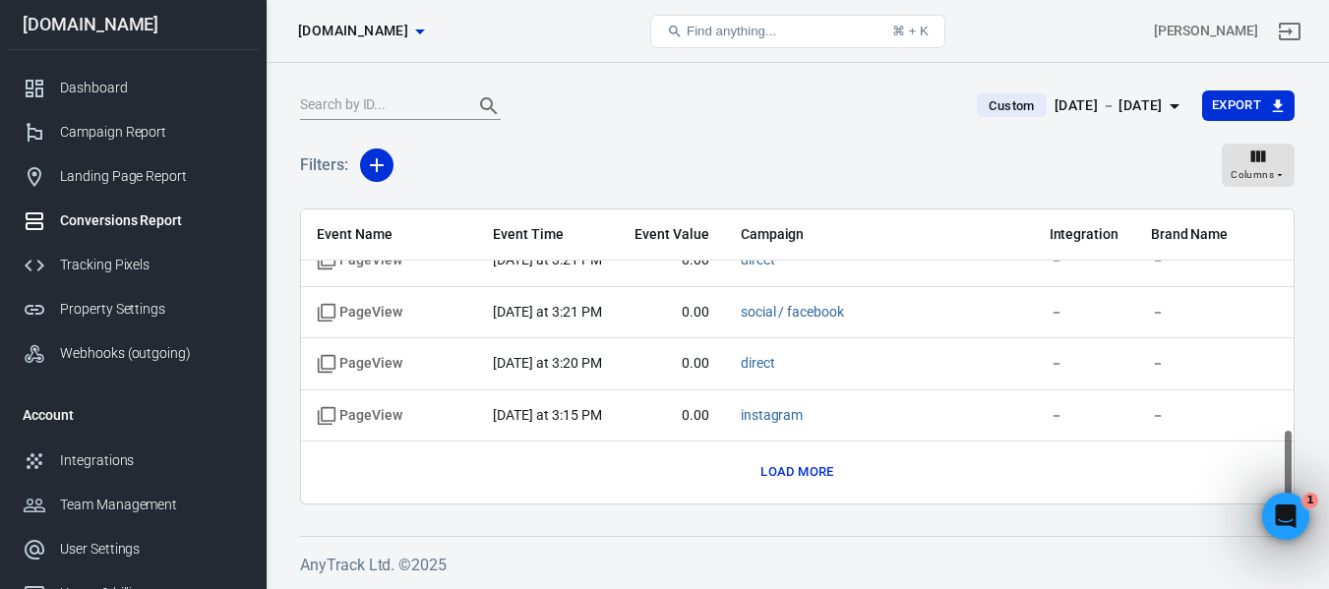 Image resolution: width=1329 pixels, height=589 pixels. Describe the element at coordinates (1206, 30) in the screenshot. I see `div: Account id: C21CTY1k` at that location.